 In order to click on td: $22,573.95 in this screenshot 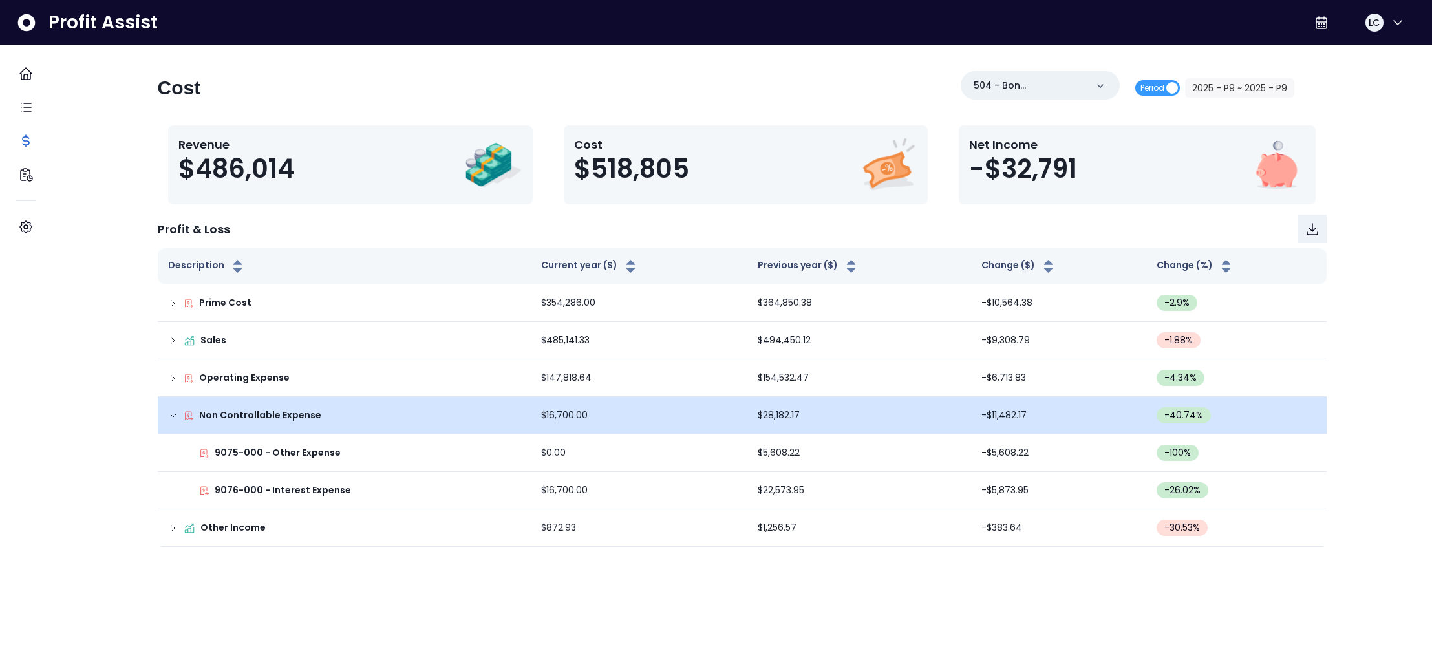, I will do `click(859, 491)`.